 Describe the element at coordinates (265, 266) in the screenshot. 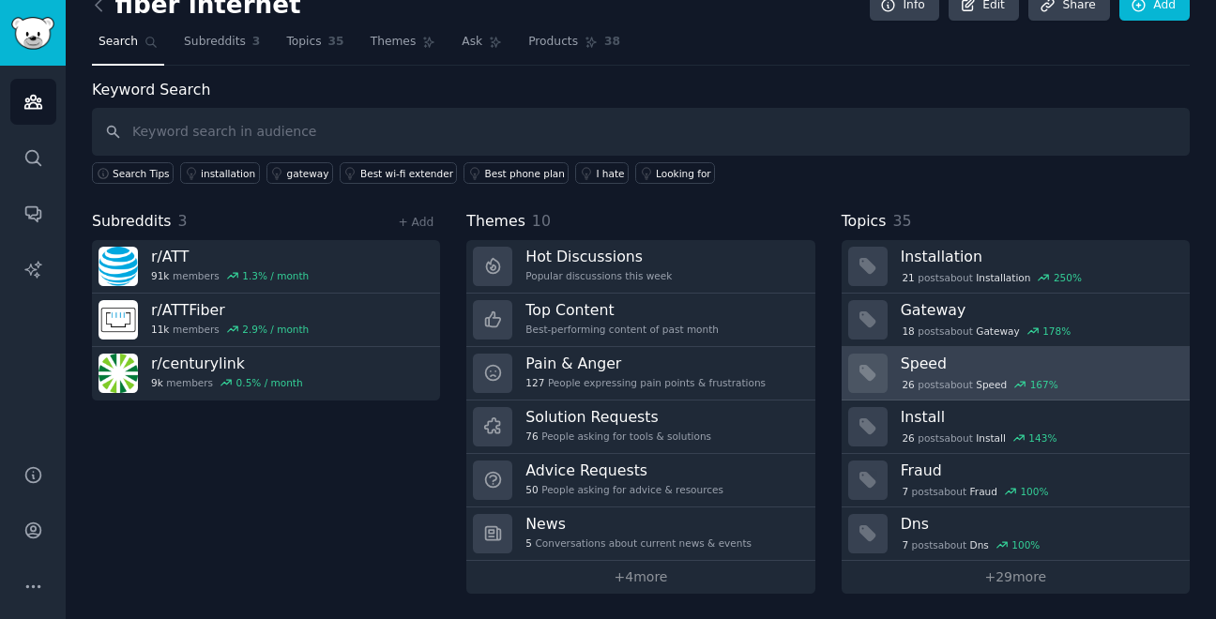

I see `a: r/ATT91kmembers1.3% / month` at that location.